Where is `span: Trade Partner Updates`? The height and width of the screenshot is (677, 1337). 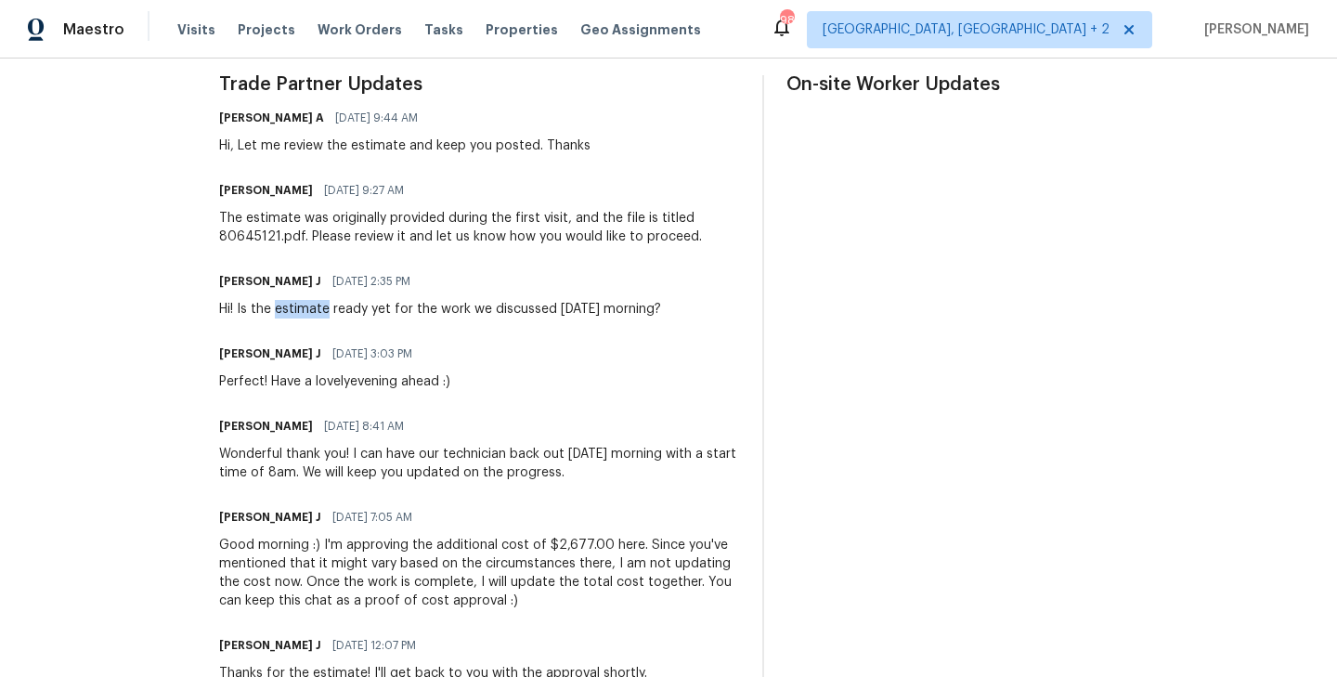
span: Trade Partner Updates is located at coordinates (479, 84).